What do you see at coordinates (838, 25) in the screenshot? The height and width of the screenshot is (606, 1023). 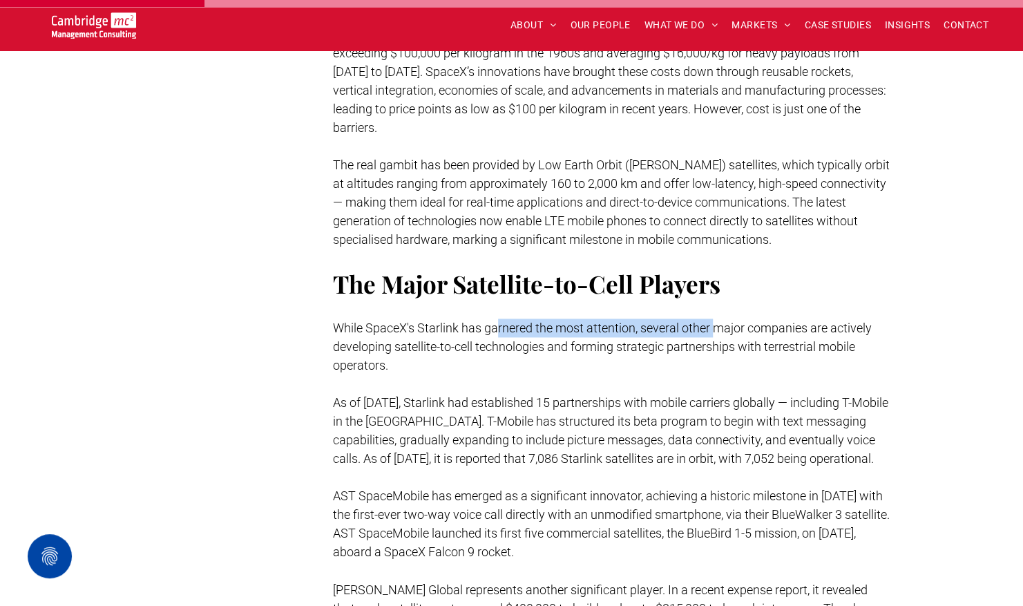 I see `a: CASE STUDIES` at bounding box center [838, 25].